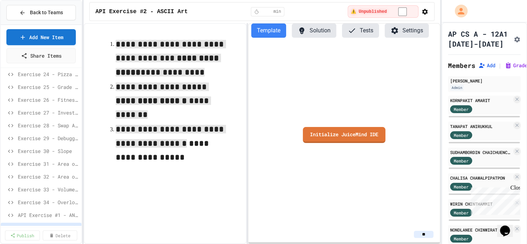 The image size is (527, 244). What do you see at coordinates (26, 24) in the screenshot?
I see `div: Chat with us now!Close` at bounding box center [26, 24].